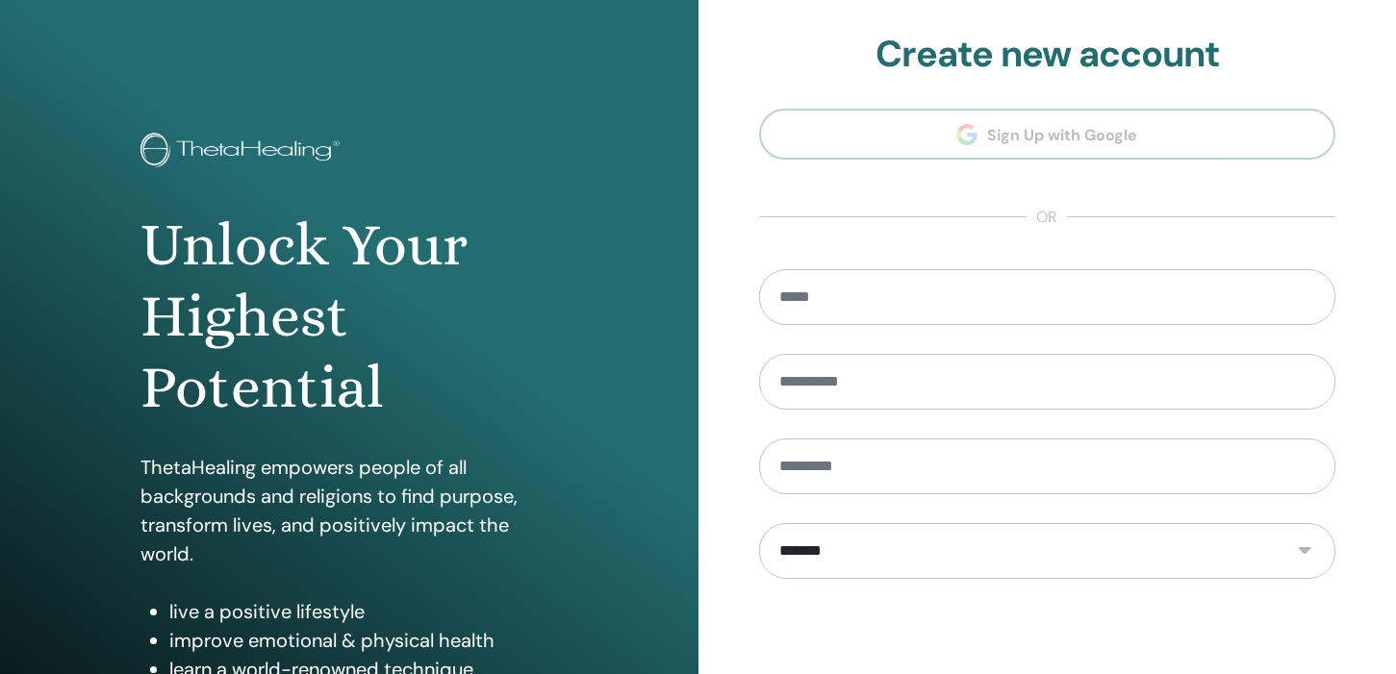 The image size is (1396, 674). Describe the element at coordinates (1047, 55) in the screenshot. I see `h2: Create new account` at that location.